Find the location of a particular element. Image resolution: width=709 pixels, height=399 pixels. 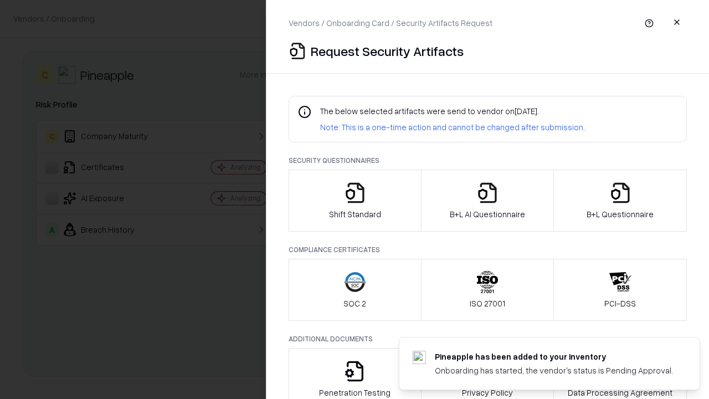

div: Pineapple has been added to your inventory is located at coordinates (554, 356).